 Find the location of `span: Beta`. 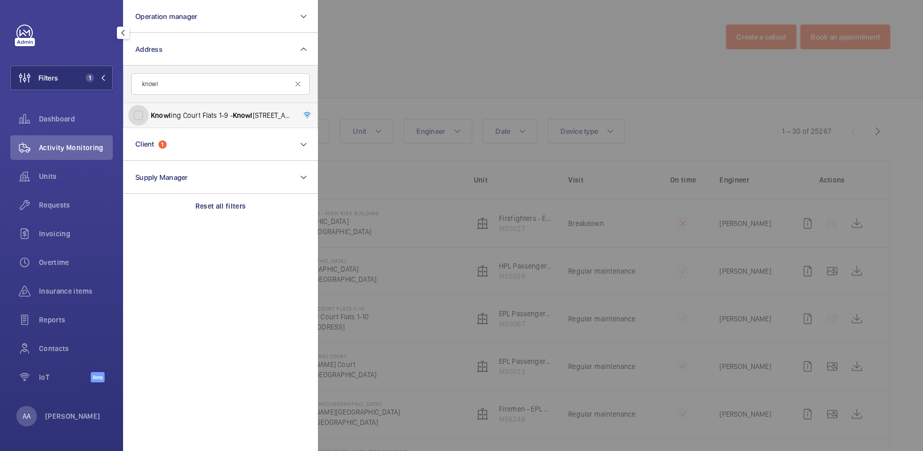

span: Beta is located at coordinates (97, 377).